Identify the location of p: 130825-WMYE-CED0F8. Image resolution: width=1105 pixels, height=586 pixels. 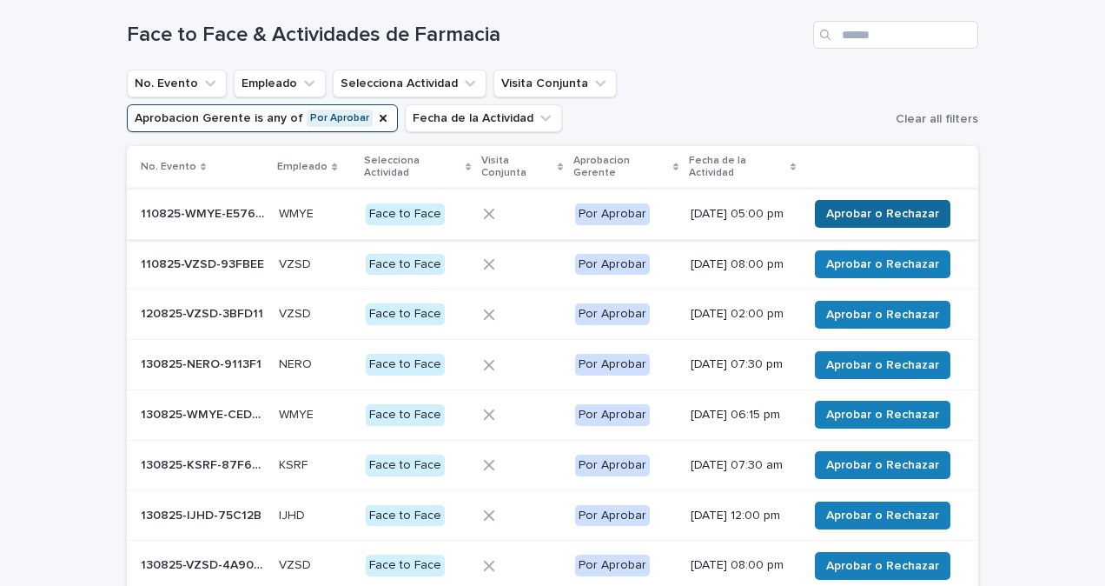
(204, 413).